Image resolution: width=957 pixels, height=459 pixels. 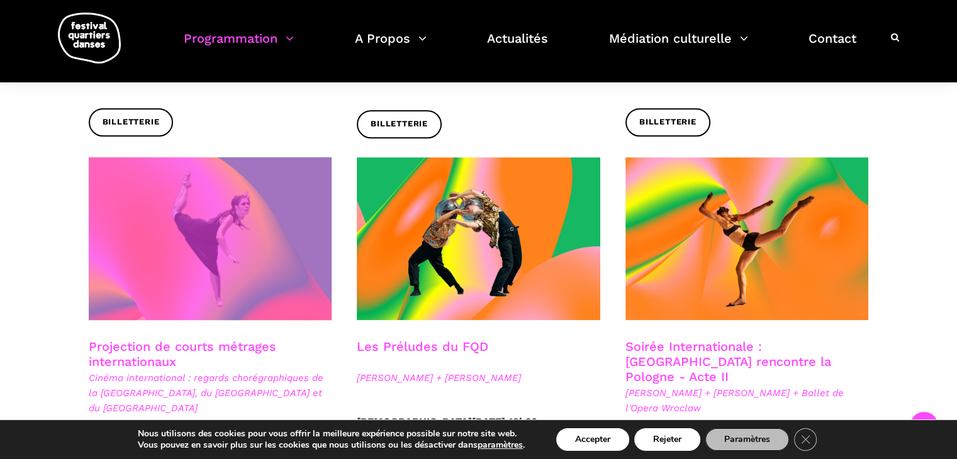 I want to click on a: Contact, so click(x=832, y=46).